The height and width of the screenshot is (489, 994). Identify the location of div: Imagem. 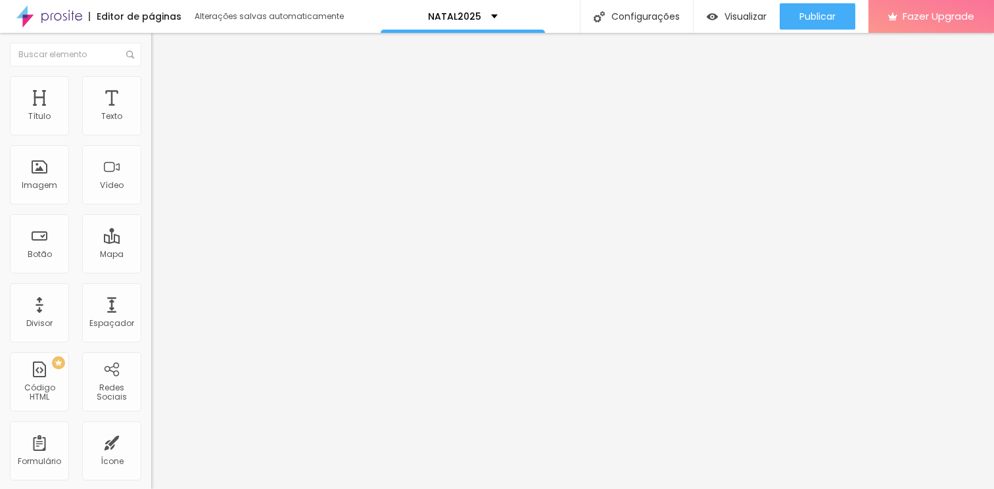
(39, 185).